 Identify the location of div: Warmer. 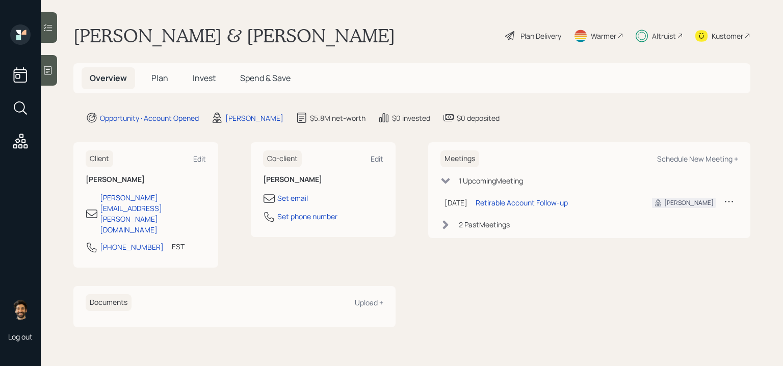
(604, 36).